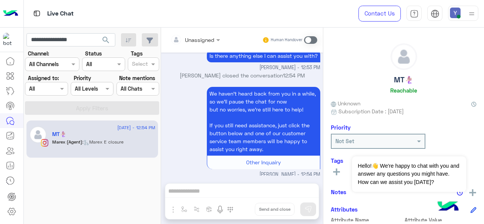  Describe the element at coordinates (60, 14) in the screenshot. I see `p: Live Chat` at that location.